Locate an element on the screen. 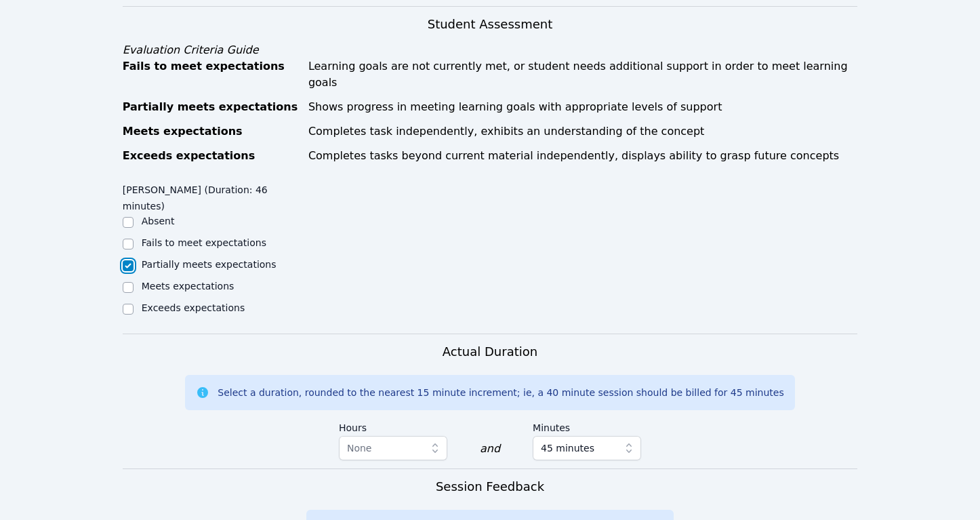  div: Shows progress in meeting learning goals with appropriate levels of support is located at coordinates (583, 107).